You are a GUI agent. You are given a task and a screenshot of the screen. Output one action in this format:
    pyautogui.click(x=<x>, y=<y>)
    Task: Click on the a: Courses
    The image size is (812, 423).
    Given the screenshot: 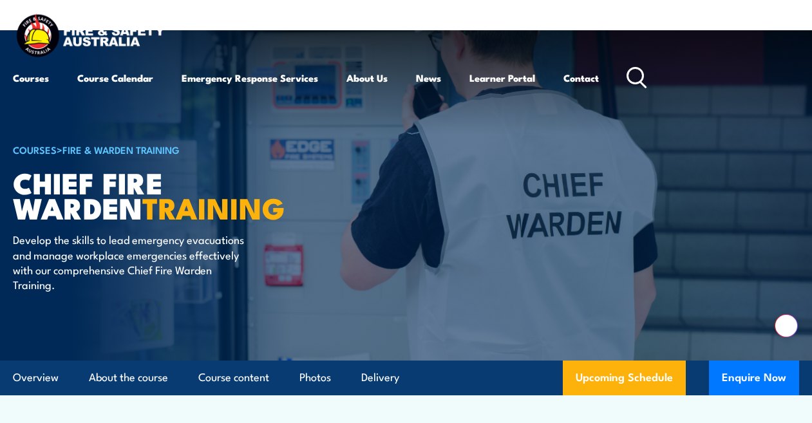 What is the action you would take?
    pyautogui.click(x=31, y=78)
    